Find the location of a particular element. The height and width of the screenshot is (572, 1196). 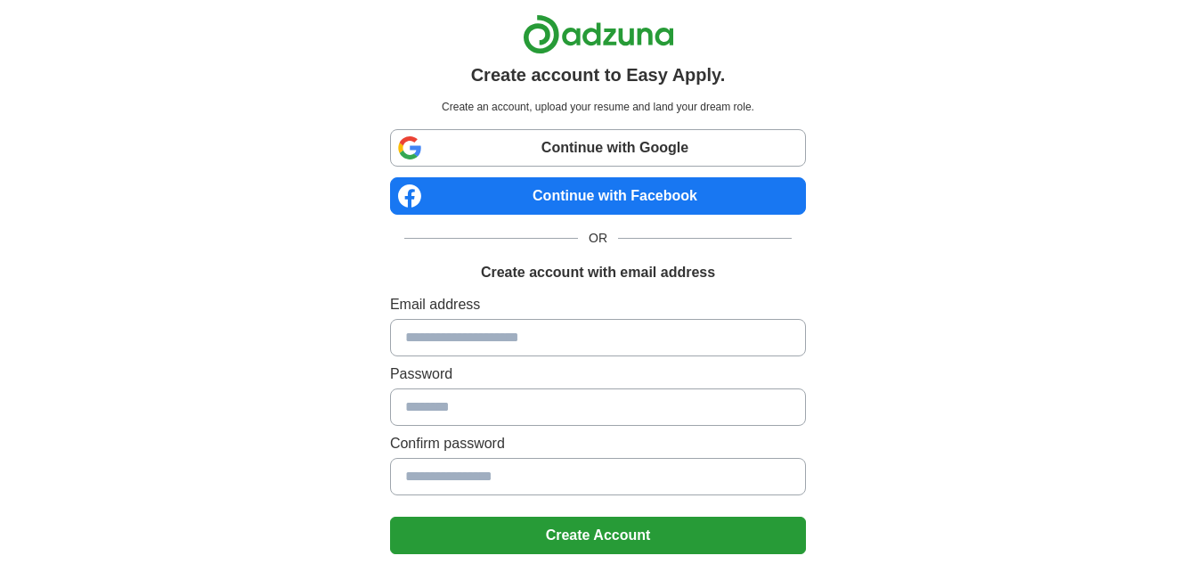

label: Password is located at coordinates (598, 374).